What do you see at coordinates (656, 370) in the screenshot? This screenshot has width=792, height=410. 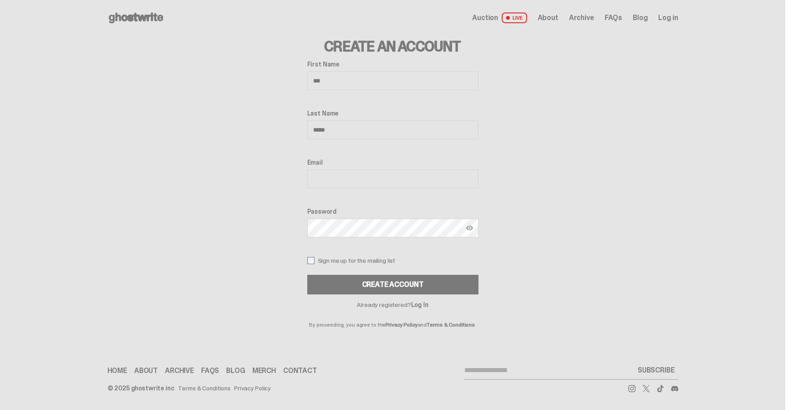 I see `button: SUBSCRIBE` at bounding box center [656, 370].